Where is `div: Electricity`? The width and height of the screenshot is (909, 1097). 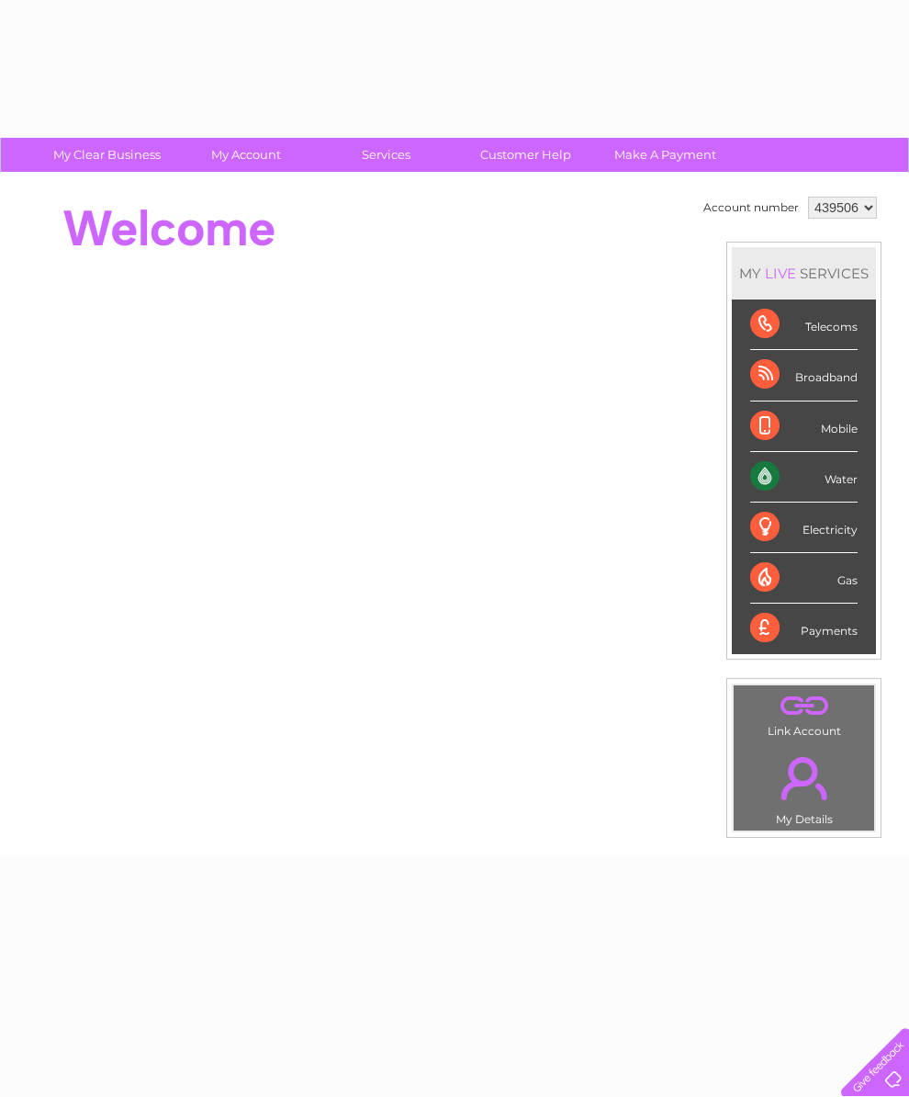
div: Electricity is located at coordinates (804, 527).